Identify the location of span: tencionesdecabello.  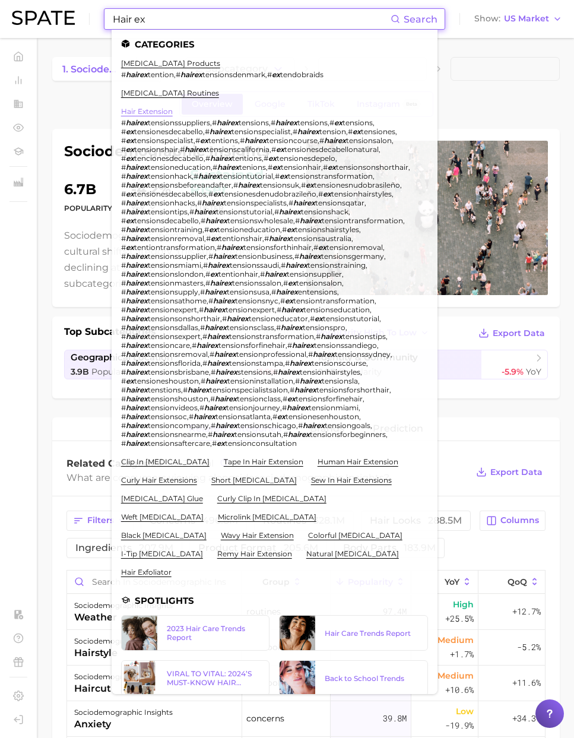
(169, 158).